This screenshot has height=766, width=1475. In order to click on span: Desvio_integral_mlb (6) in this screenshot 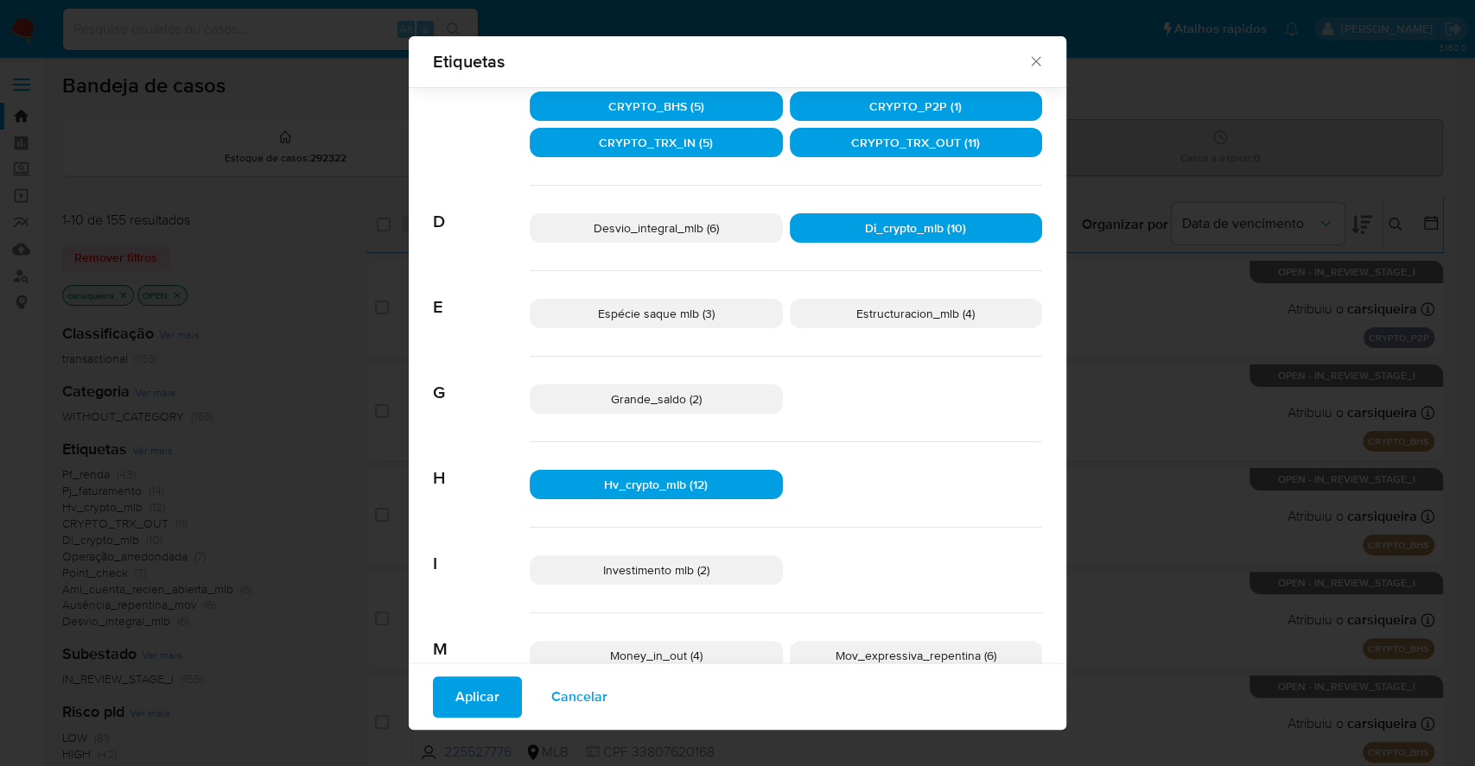, I will do `click(656, 228)`.